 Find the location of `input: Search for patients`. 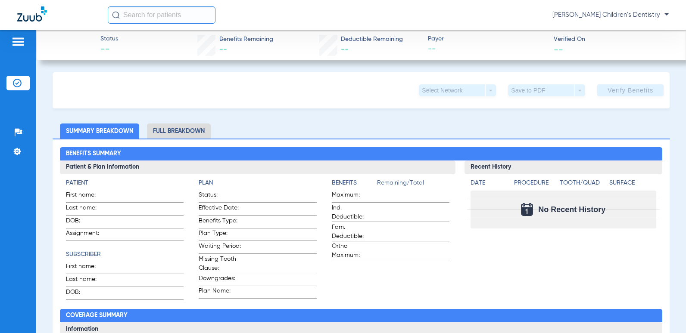

input: Search for patients is located at coordinates (162, 15).